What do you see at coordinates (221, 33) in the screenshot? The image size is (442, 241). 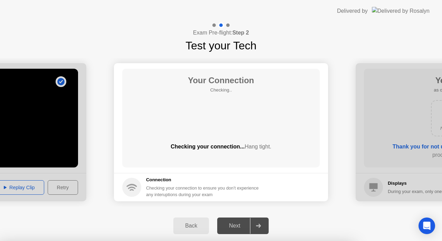 I see `h4: Exam Pre-flight:` at bounding box center [221, 33].